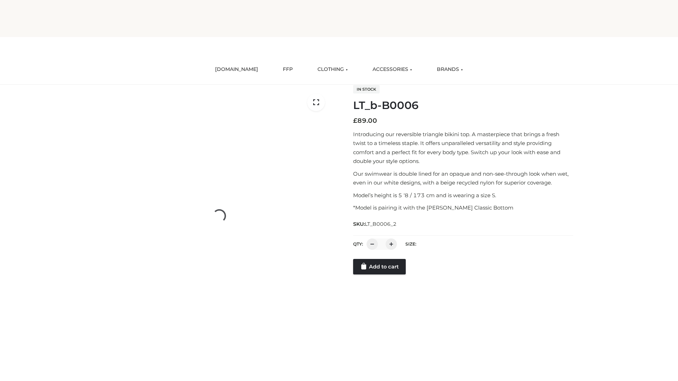  I want to click on p: Model’s height is 5 ‘8 / 173 cm and is wearing a size S., so click(463, 196).